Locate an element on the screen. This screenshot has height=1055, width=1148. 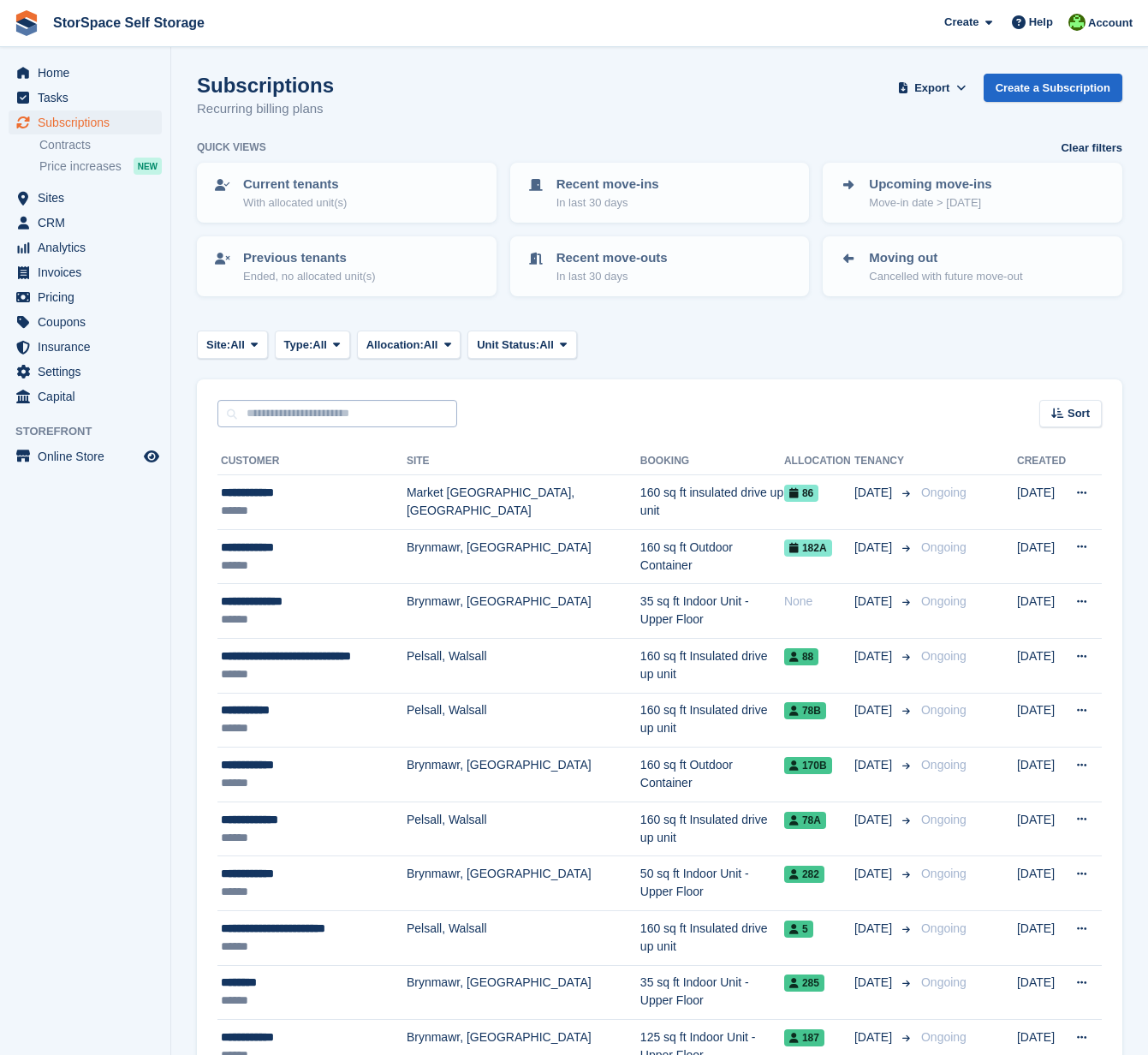
a: Clear filters is located at coordinates (1092, 148).